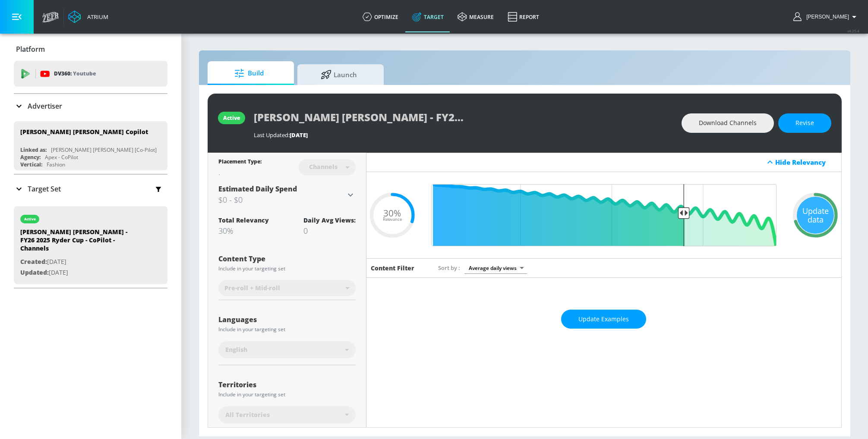 This screenshot has height=439, width=868. What do you see at coordinates (392, 220) in the screenshot?
I see `span: Relevance` at bounding box center [392, 220].